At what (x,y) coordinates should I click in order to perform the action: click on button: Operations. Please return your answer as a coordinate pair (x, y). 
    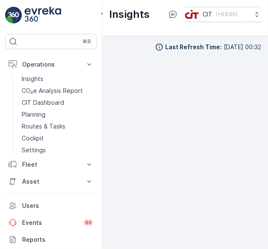
    Looking at the image, I should click on (51, 65).